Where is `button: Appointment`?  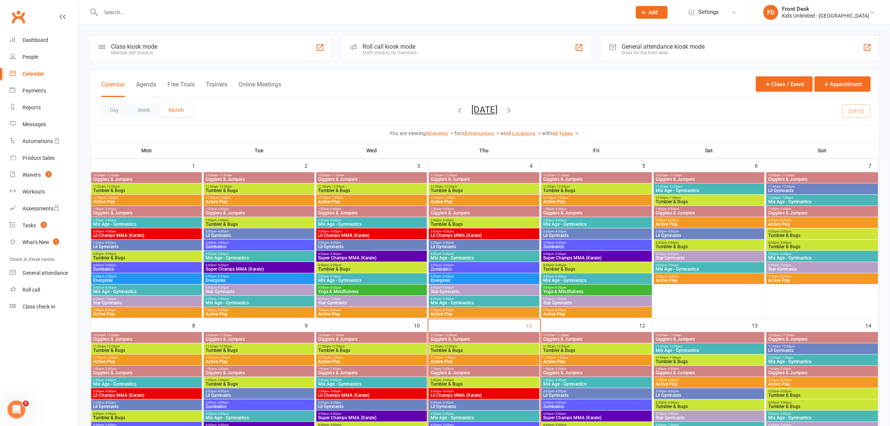 button: Appointment is located at coordinates (843, 84).